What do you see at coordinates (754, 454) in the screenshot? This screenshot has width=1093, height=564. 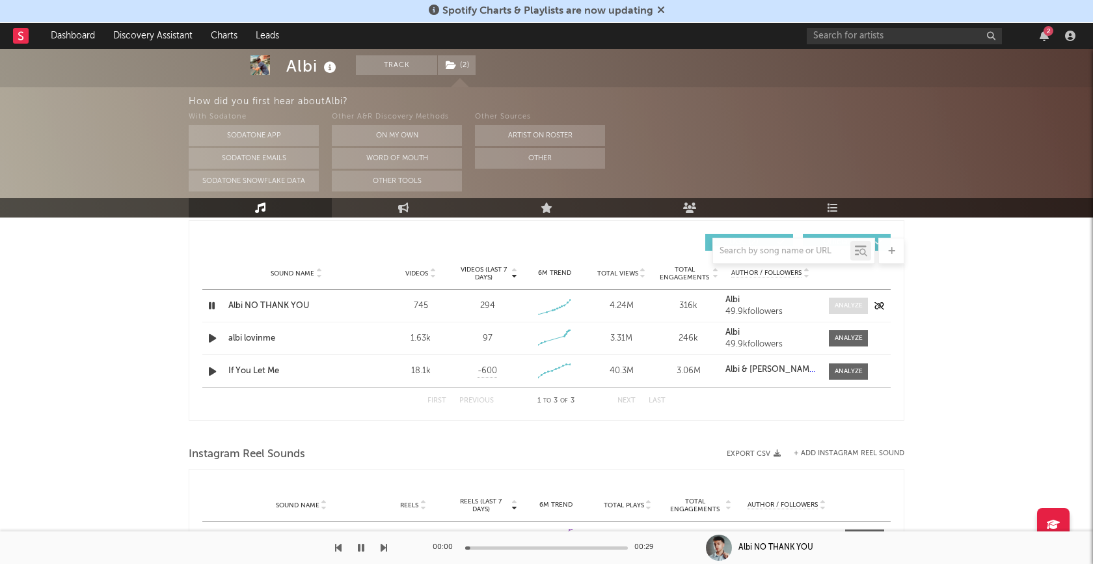 I see `button: Export CSV` at bounding box center [754, 454].